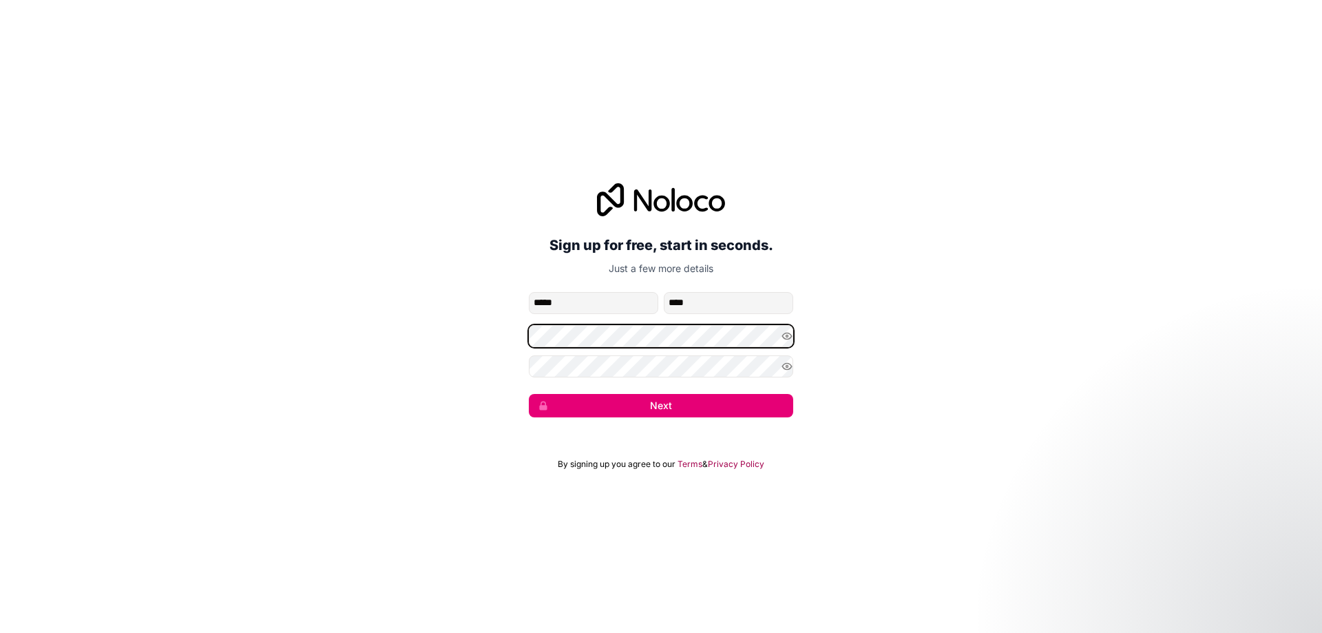  Describe the element at coordinates (736, 464) in the screenshot. I see `a: Privacy Policy` at that location.